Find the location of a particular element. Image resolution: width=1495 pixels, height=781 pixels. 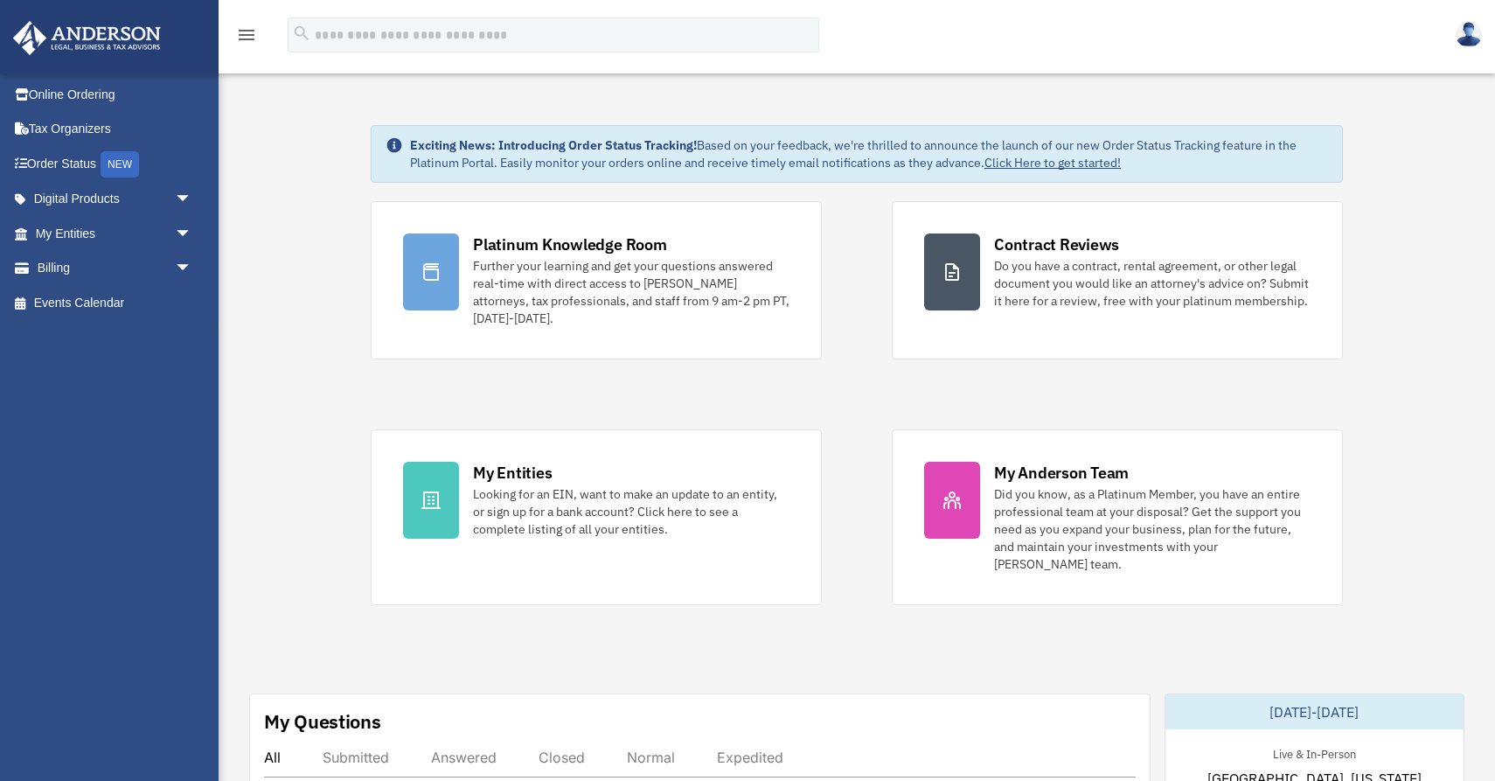

img: Anderson Advisors Platinum Portal is located at coordinates (87, 38).